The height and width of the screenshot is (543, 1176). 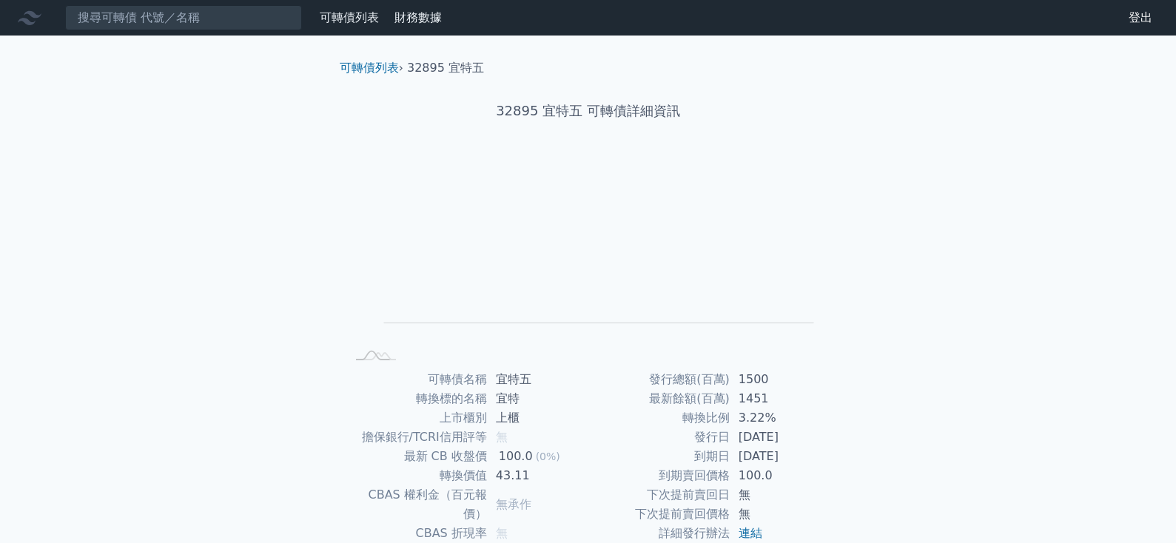 I want to click on h1: 32895 宜特五 可轉債詳細資訊, so click(x=589, y=111).